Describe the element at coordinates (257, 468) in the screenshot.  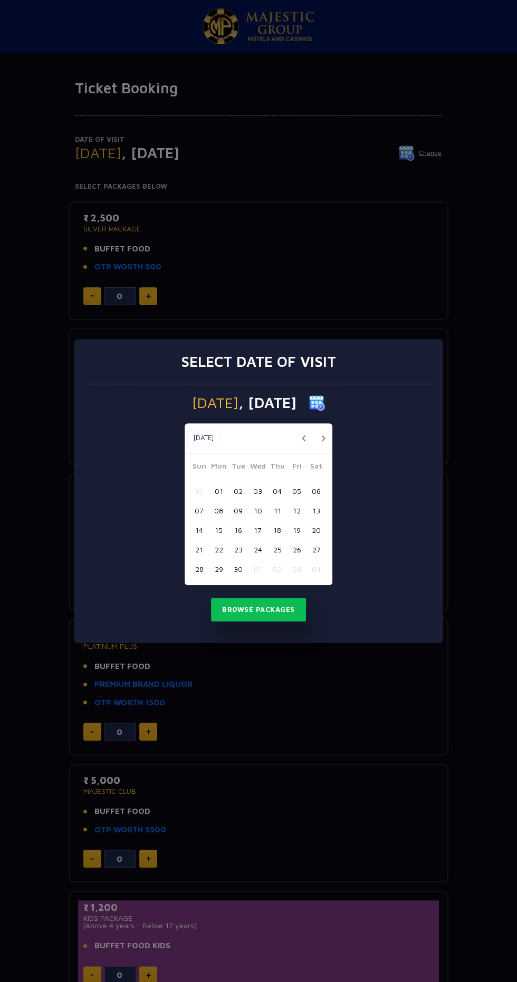
I see `span: Wed` at that location.